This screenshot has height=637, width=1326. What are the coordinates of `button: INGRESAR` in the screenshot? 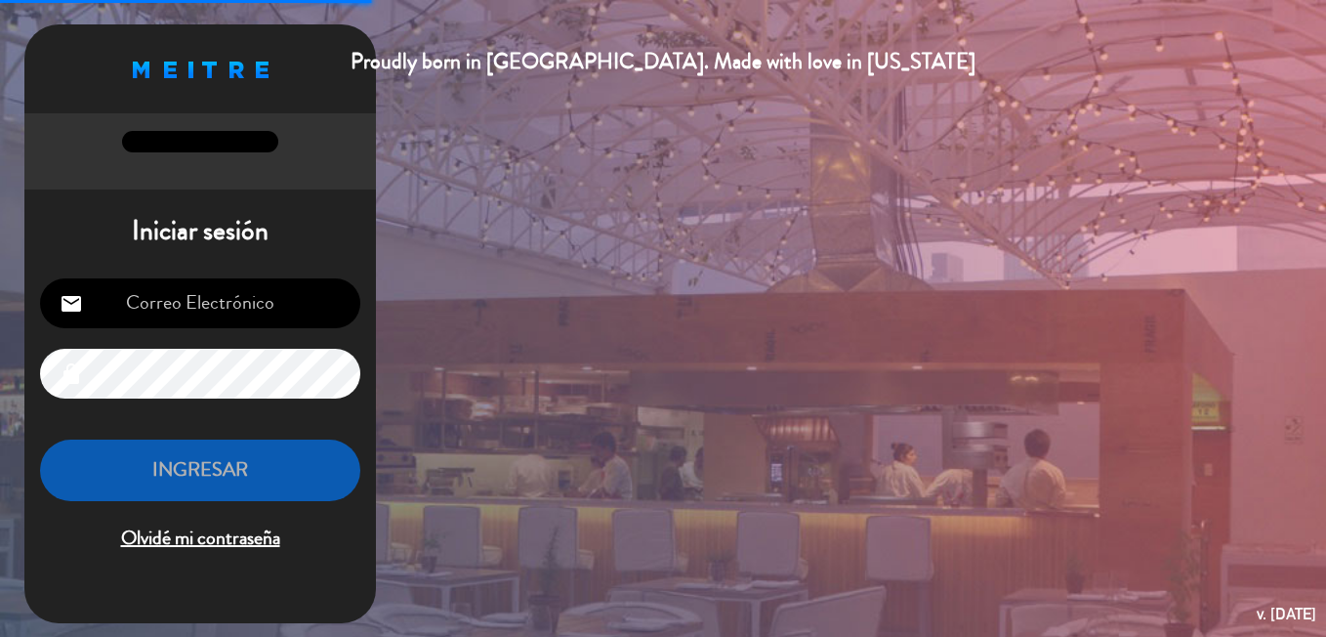 It's located at (200, 470).